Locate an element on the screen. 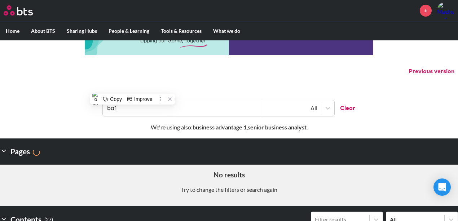 The height and width of the screenshot is (221, 458). img: BTS Logo is located at coordinates (18, 10).